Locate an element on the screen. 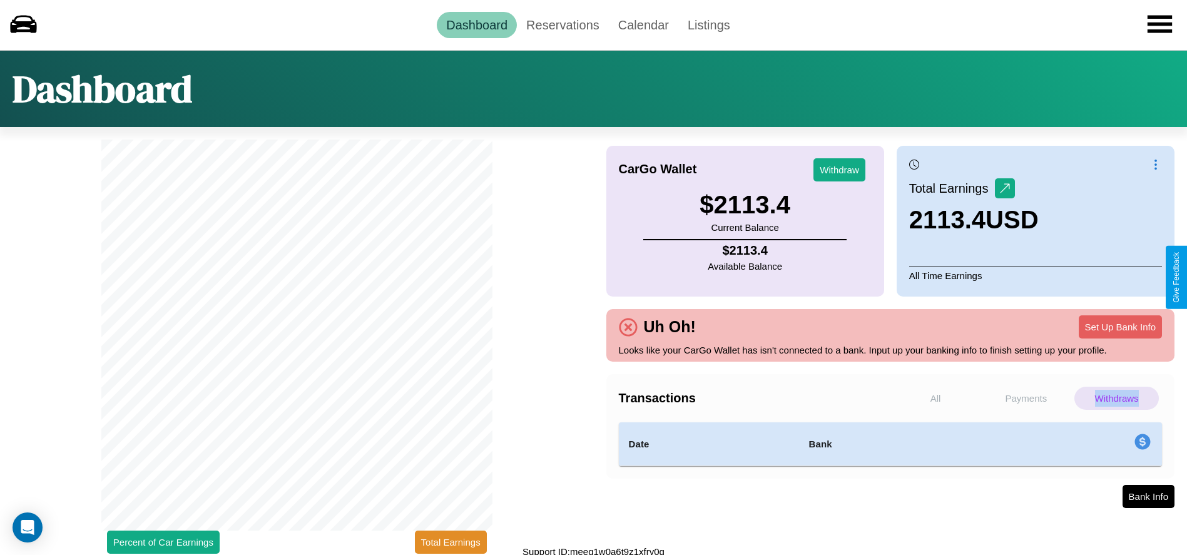 This screenshot has width=1187, height=555. h4: Transactions is located at coordinates (755, 398).